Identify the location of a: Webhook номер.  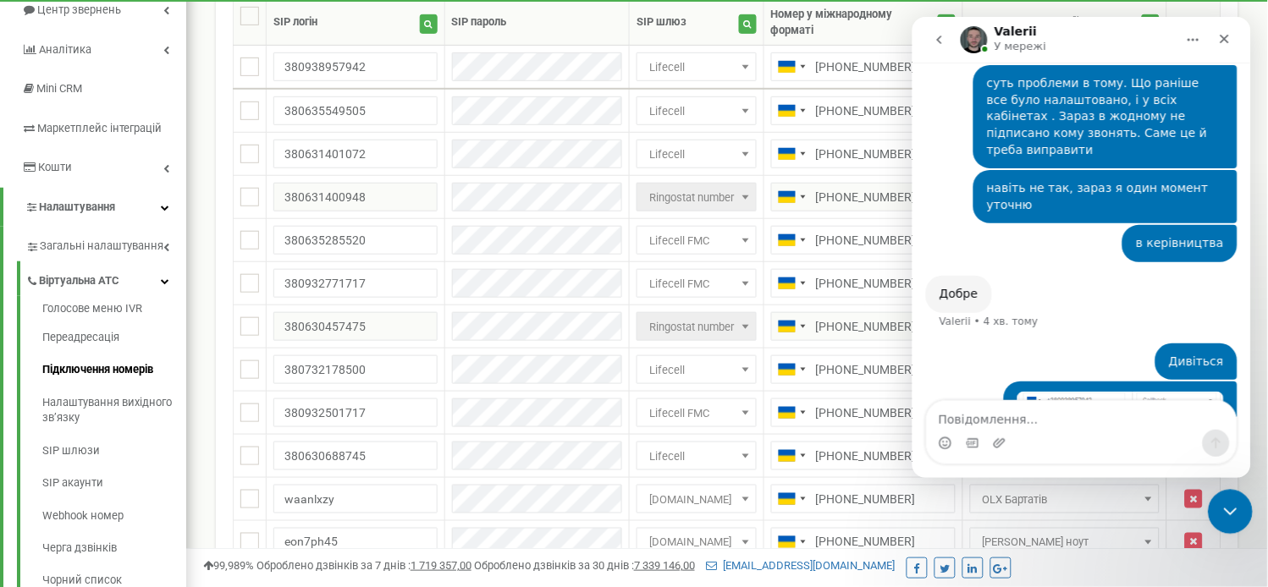
(114, 516).